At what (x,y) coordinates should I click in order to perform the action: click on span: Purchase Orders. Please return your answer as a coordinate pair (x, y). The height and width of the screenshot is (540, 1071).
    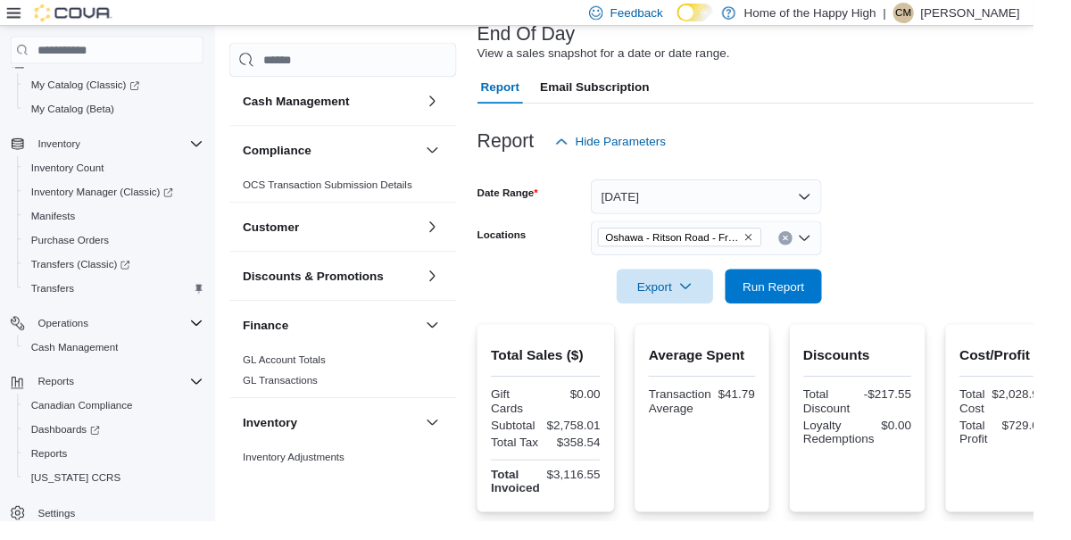
    Looking at the image, I should click on (118, 249).